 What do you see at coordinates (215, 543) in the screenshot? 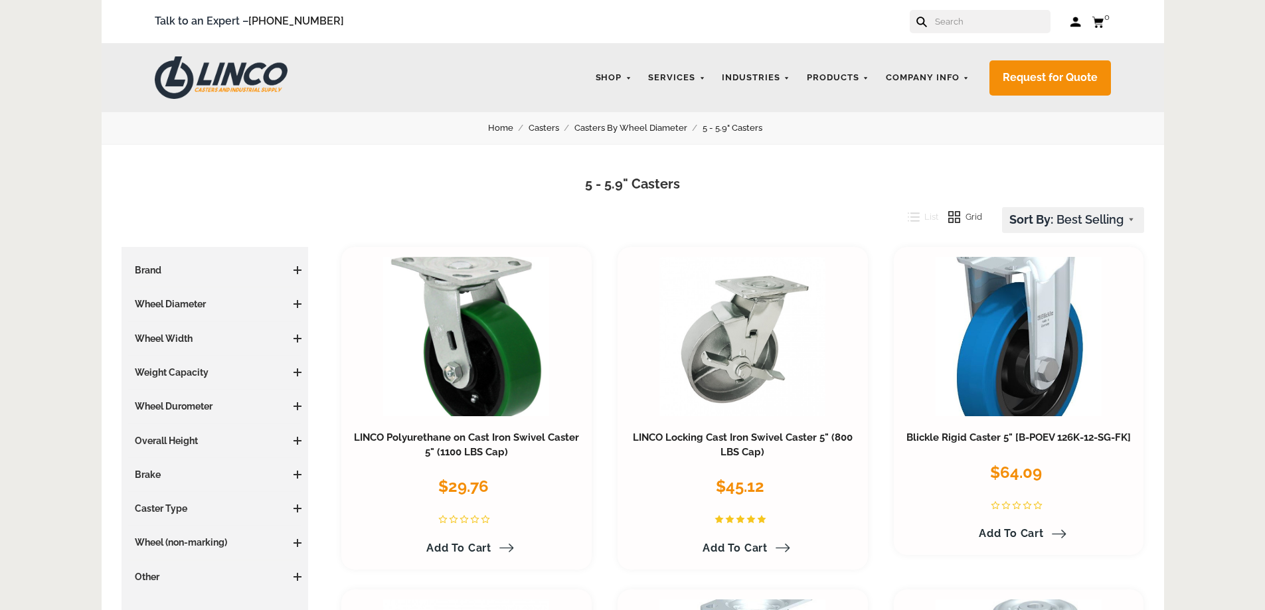
I see `h3: Wheel (non-marking)` at bounding box center [215, 543].